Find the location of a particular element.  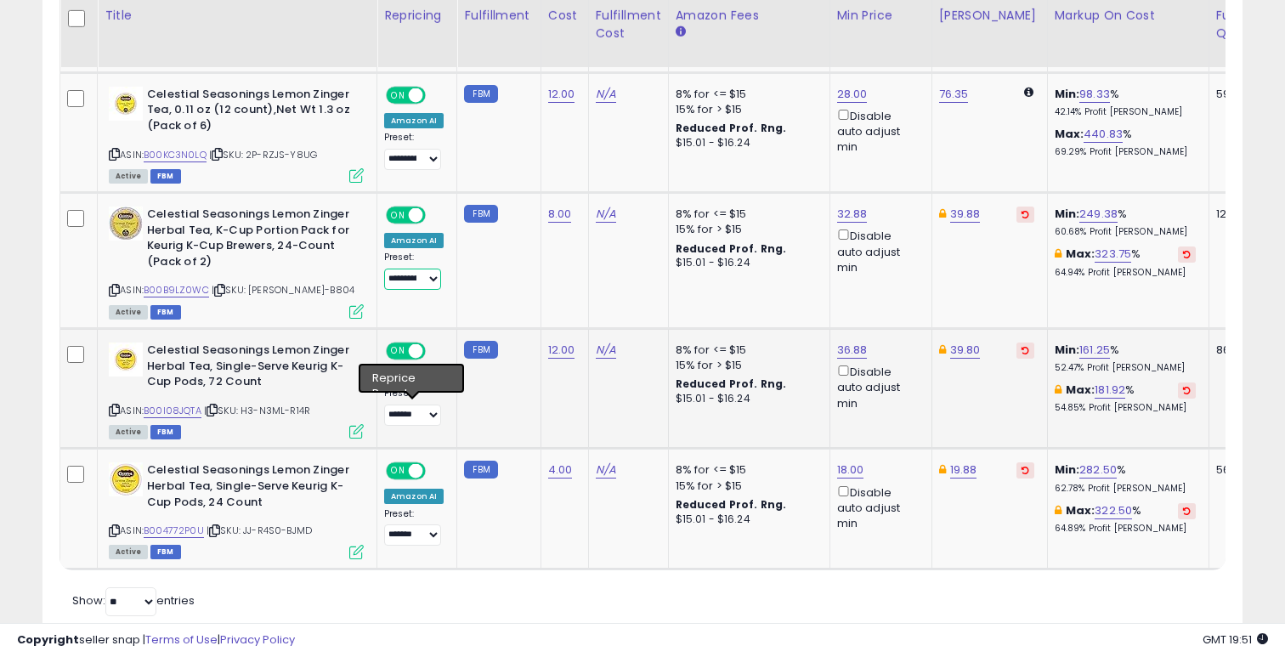

a: 76.35 is located at coordinates (953, 94).